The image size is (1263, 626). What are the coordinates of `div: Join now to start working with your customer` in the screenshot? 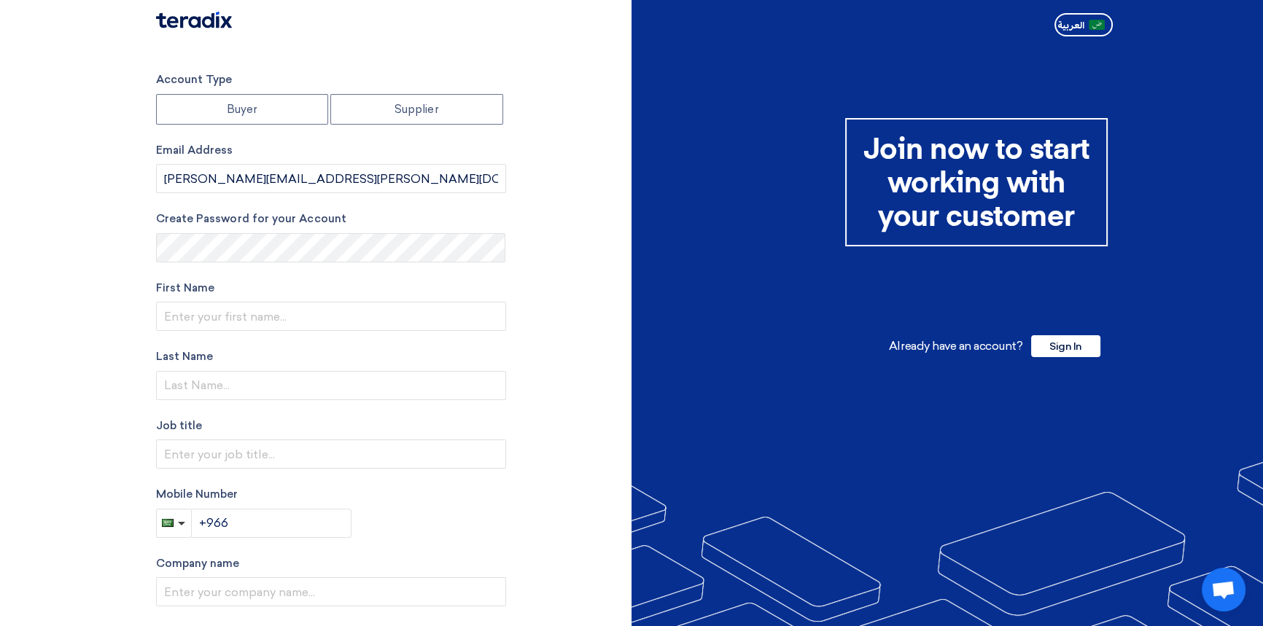 It's located at (976, 182).